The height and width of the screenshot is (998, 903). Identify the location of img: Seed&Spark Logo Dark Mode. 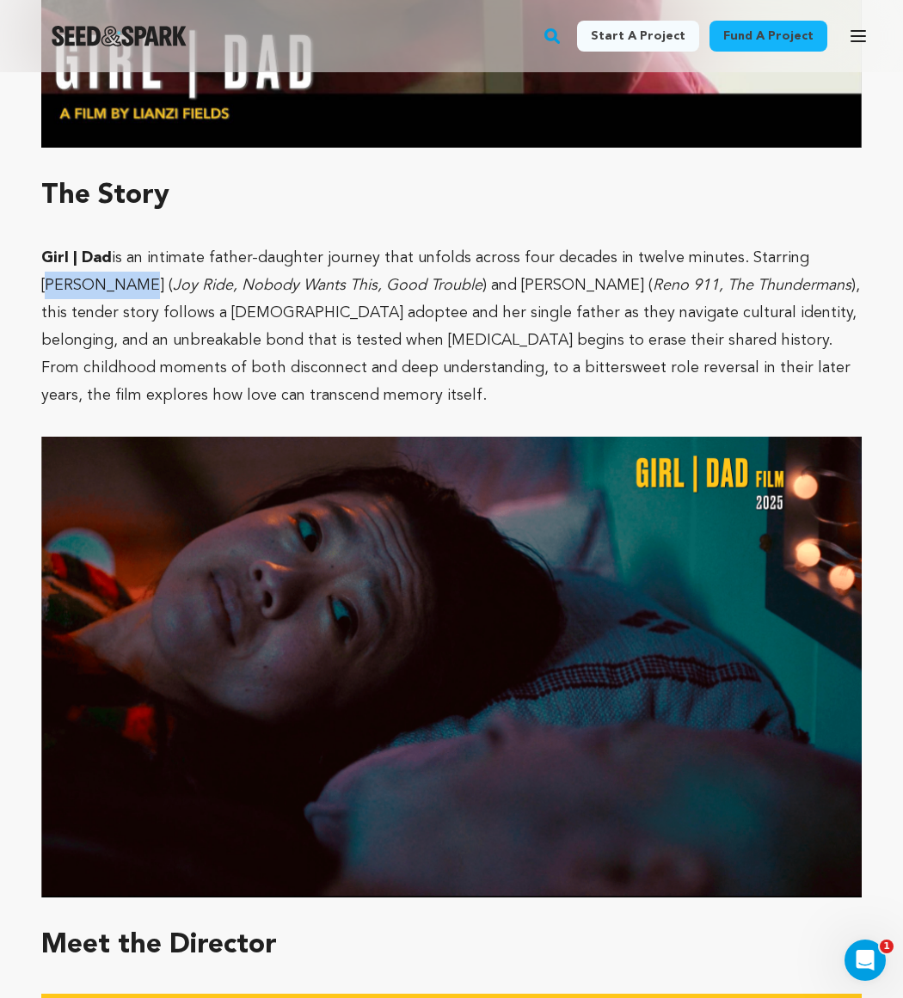
(119, 36).